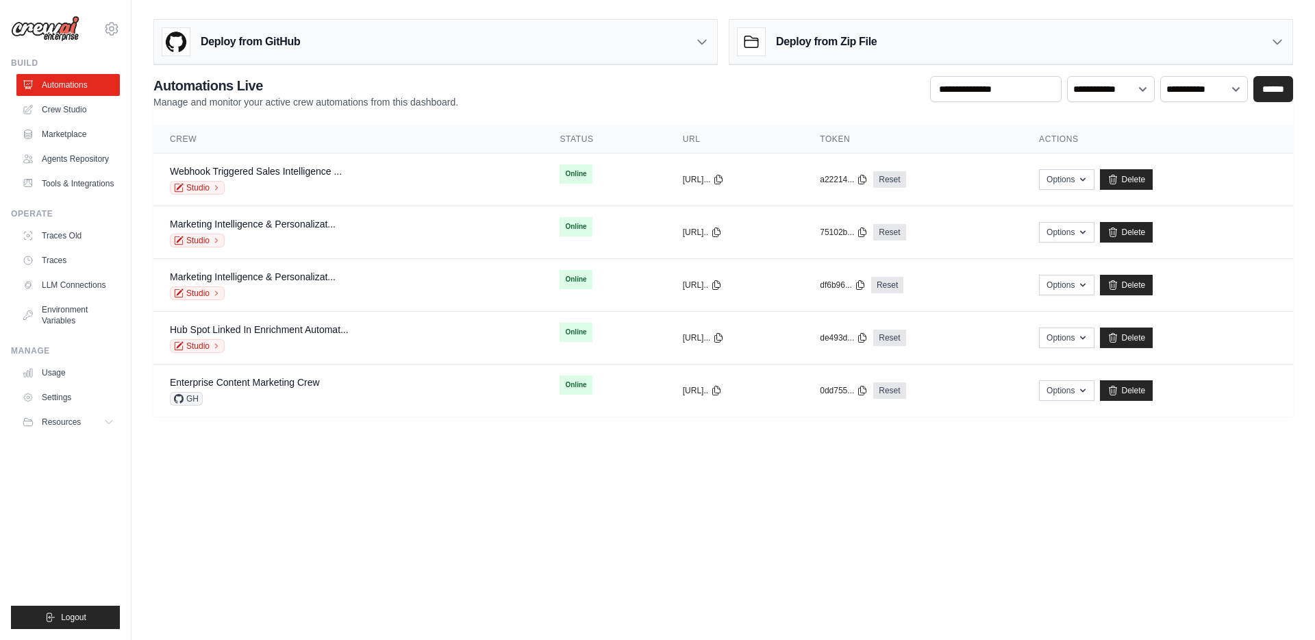 This screenshot has height=640, width=1315. What do you see at coordinates (65, 617) in the screenshot?
I see `button: Logout` at bounding box center [65, 617].